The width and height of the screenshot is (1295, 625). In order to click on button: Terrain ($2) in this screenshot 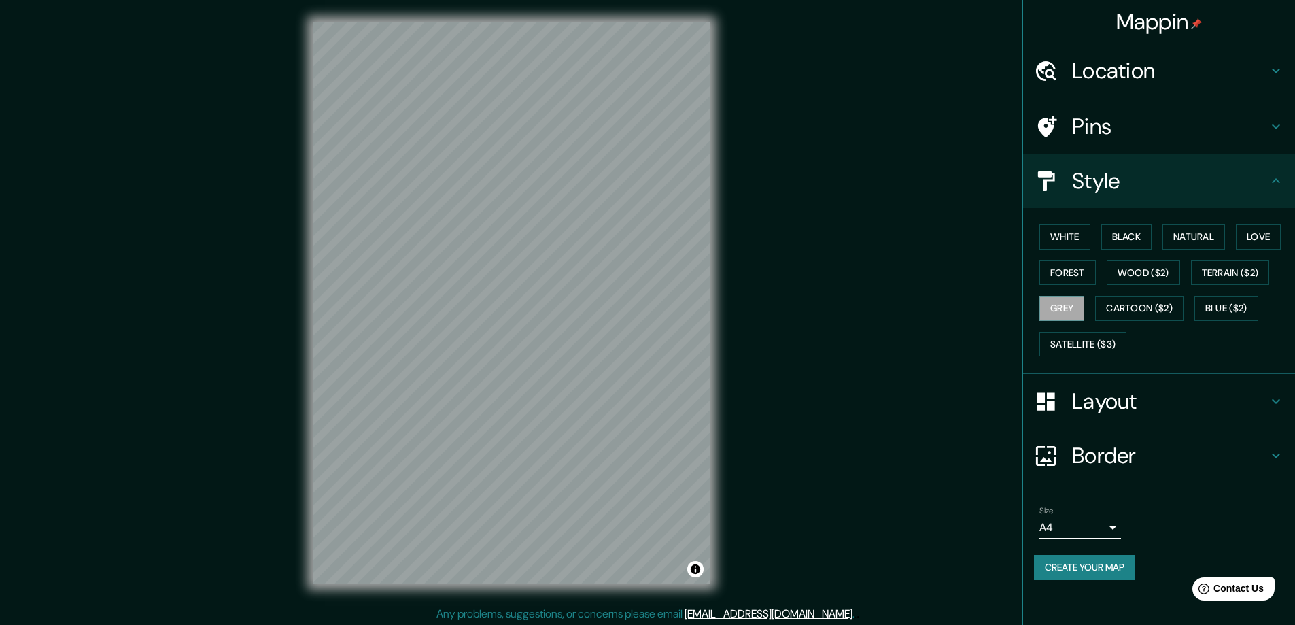, I will do `click(1231, 273)`.